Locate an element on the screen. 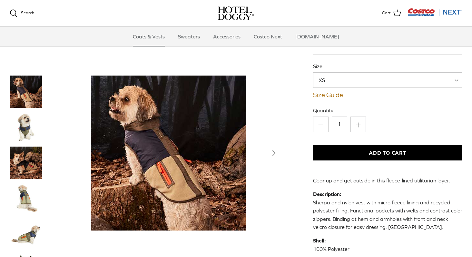  img: hoteldoggycom is located at coordinates (236, 13).